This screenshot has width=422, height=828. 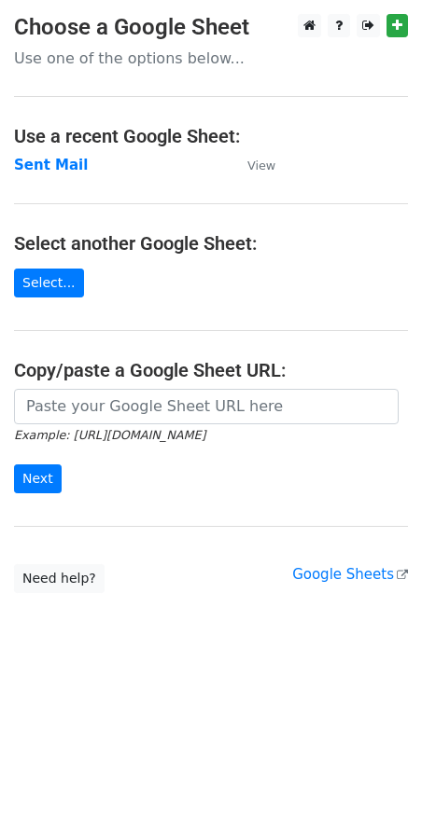 I want to click on strong: Sent Mail, so click(x=50, y=165).